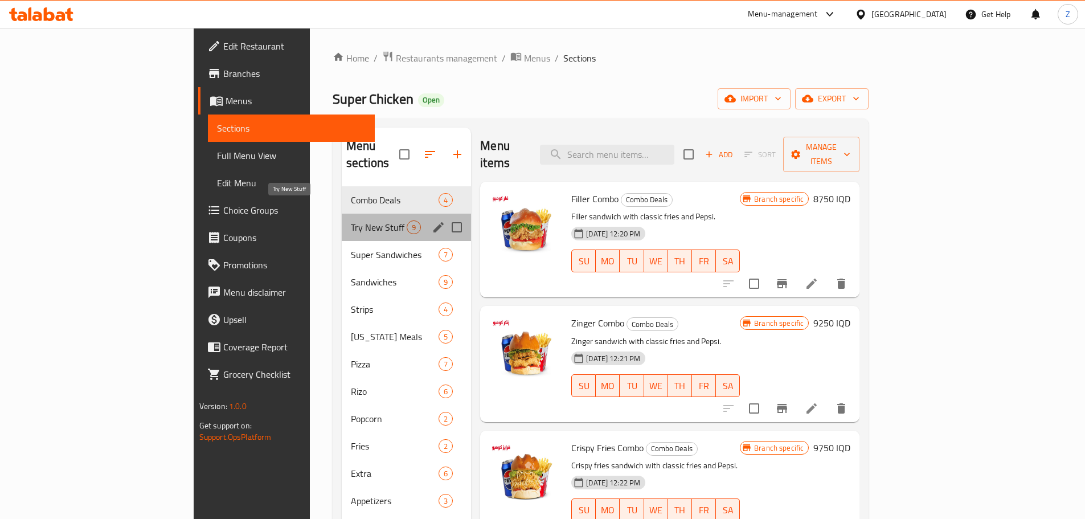  Describe the element at coordinates (295, 238) in the screenshot. I see `span: Coupons` at that location.